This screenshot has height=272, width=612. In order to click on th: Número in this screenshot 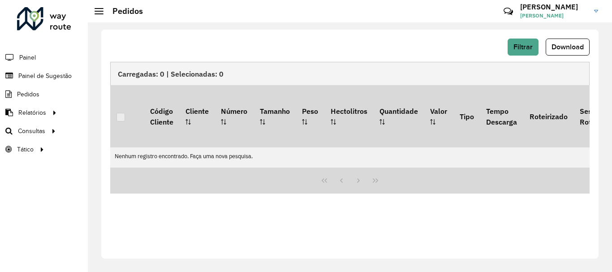, I will do `click(234, 116)`.